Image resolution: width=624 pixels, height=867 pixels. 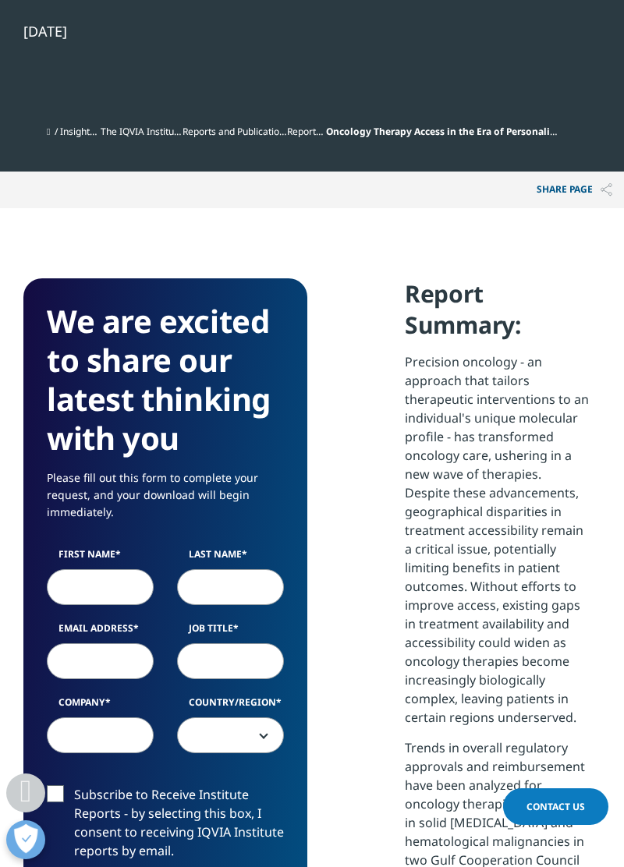 What do you see at coordinates (555, 806) in the screenshot?
I see `span: Contact Us` at bounding box center [555, 806].